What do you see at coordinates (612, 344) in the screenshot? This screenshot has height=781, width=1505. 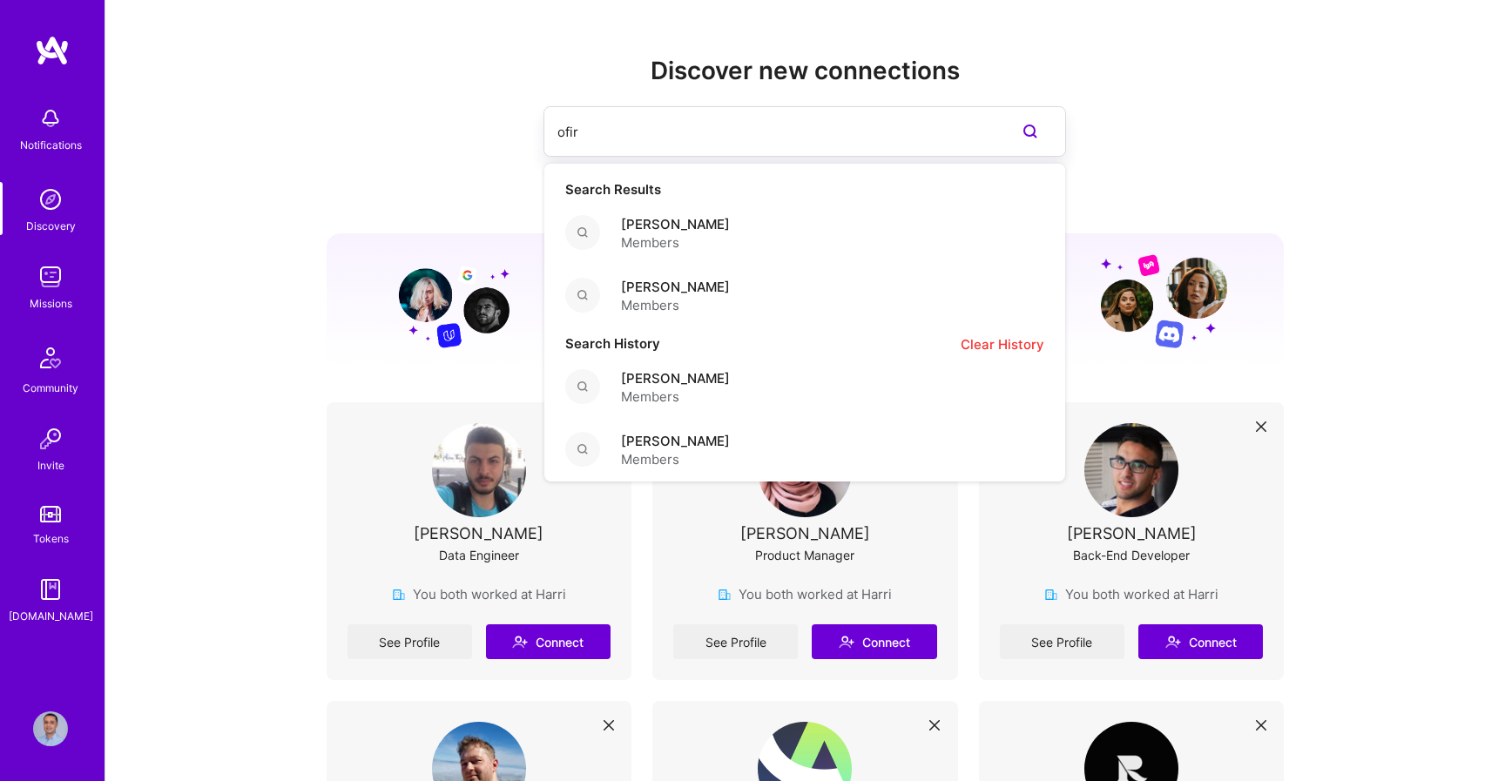 I see `h4: Search History` at bounding box center [612, 344].